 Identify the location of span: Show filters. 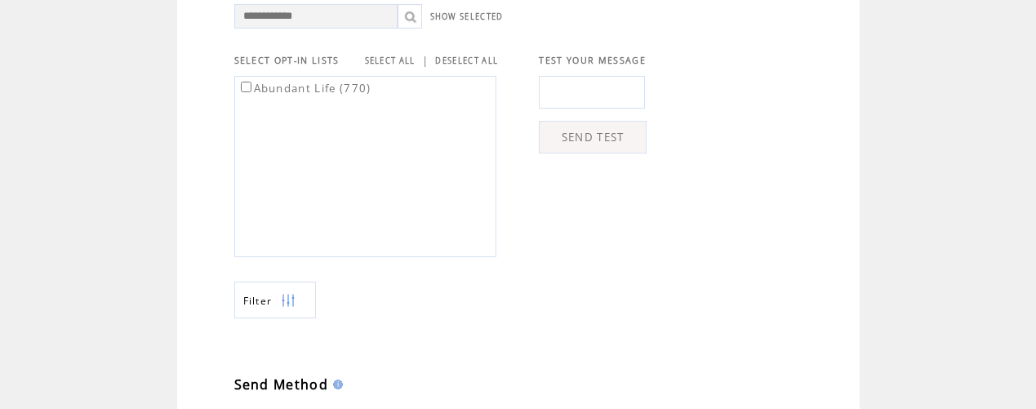
(258, 301).